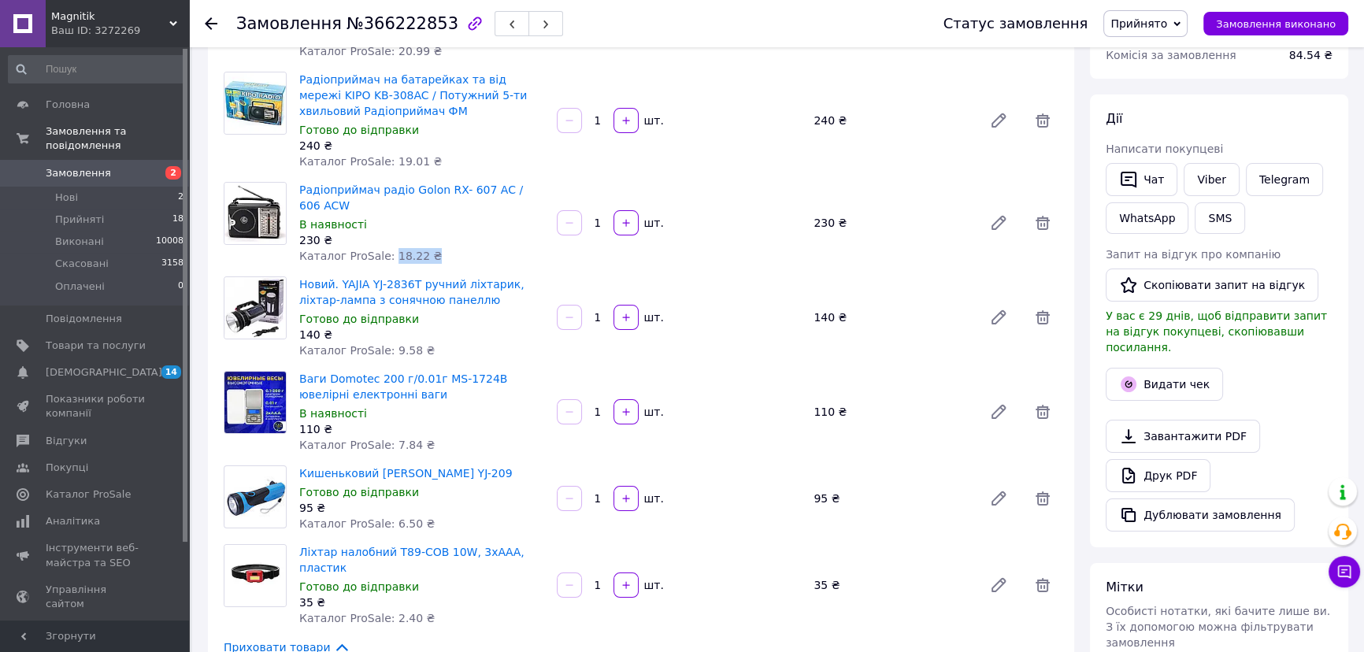 The height and width of the screenshot is (652, 1364). Describe the element at coordinates (1344, 572) in the screenshot. I see `button: Чат з покупцем` at that location.